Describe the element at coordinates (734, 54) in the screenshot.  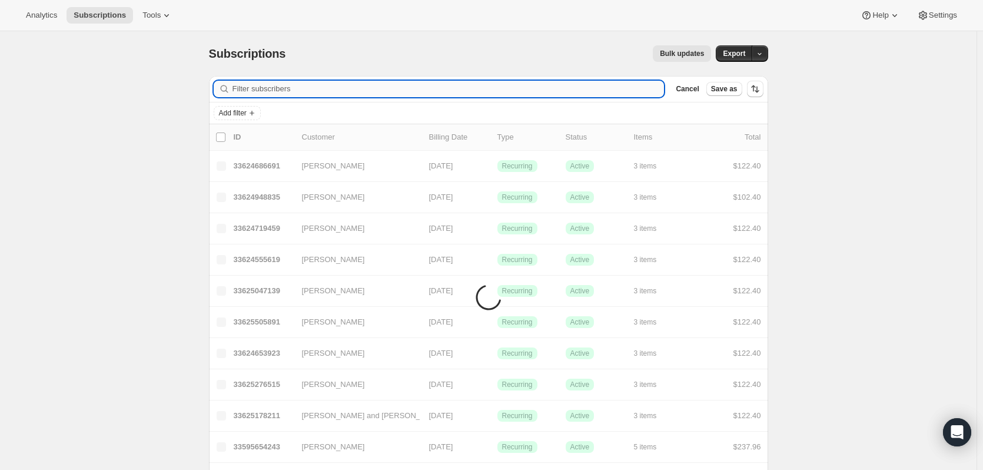
I see `span: Export` at that location.